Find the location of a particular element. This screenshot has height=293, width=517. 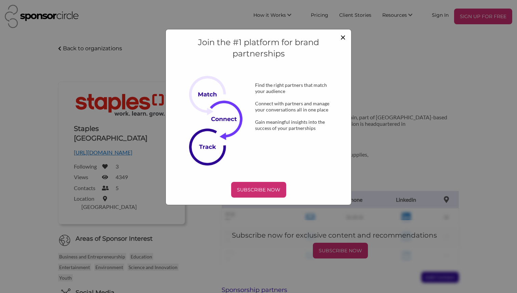

a: SUBSCRIBE NOW is located at coordinates (258, 190).